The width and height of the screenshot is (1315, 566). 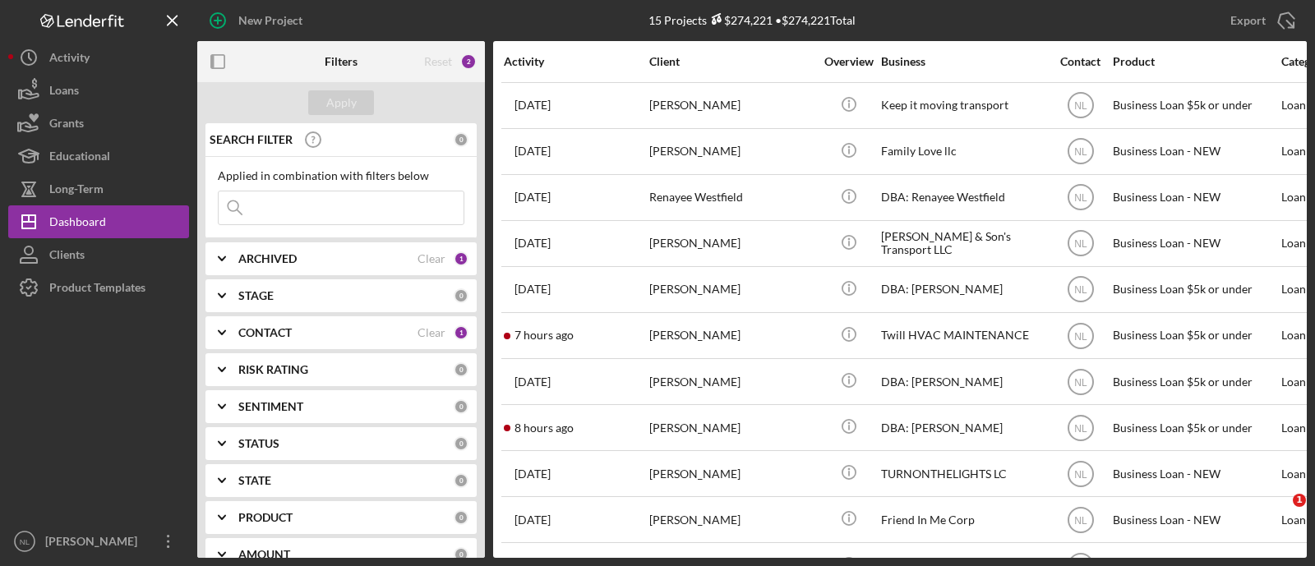 I want to click on div: Loans, so click(x=64, y=92).